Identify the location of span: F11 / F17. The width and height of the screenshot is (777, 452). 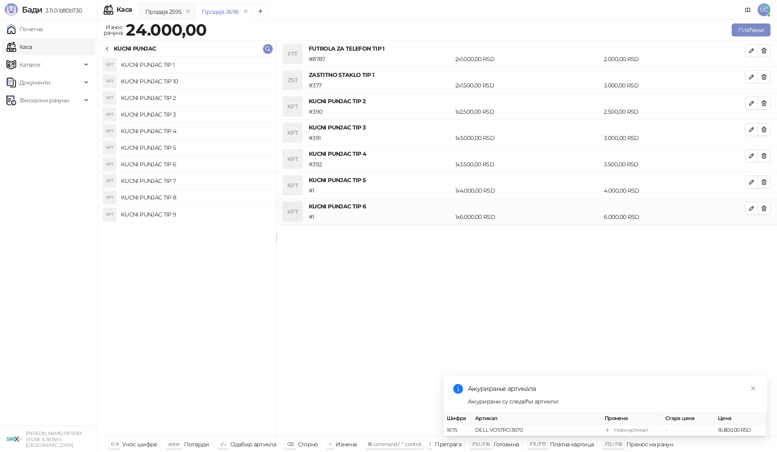
(538, 444).